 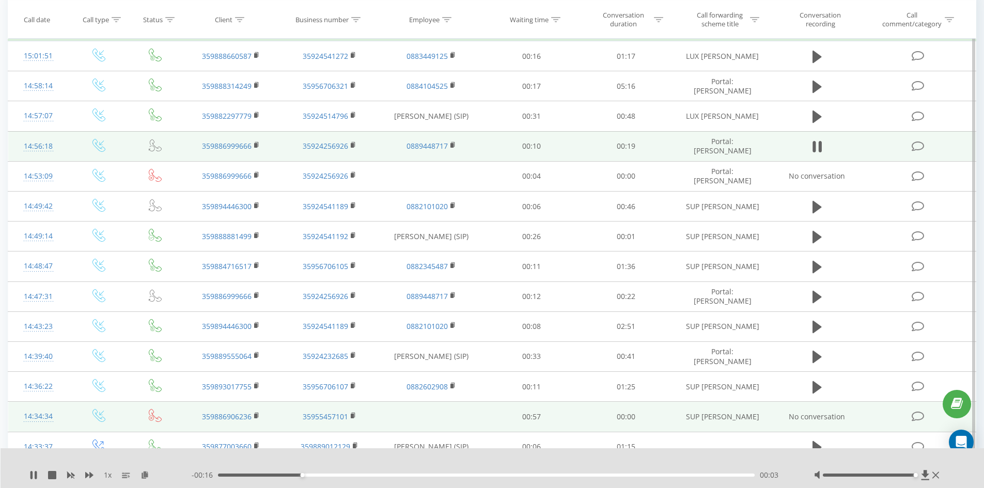 I want to click on td: 00:31, so click(x=532, y=116).